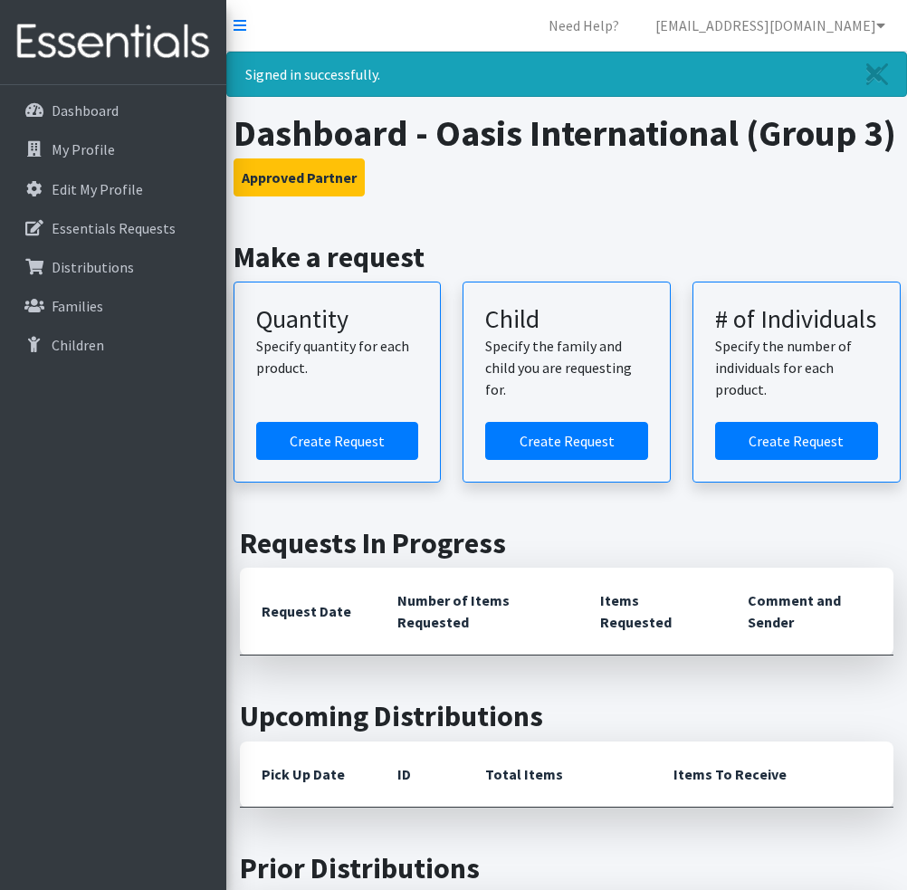 This screenshot has height=890, width=907. I want to click on p: Specify the family and child you are requesting for., so click(566, 367).